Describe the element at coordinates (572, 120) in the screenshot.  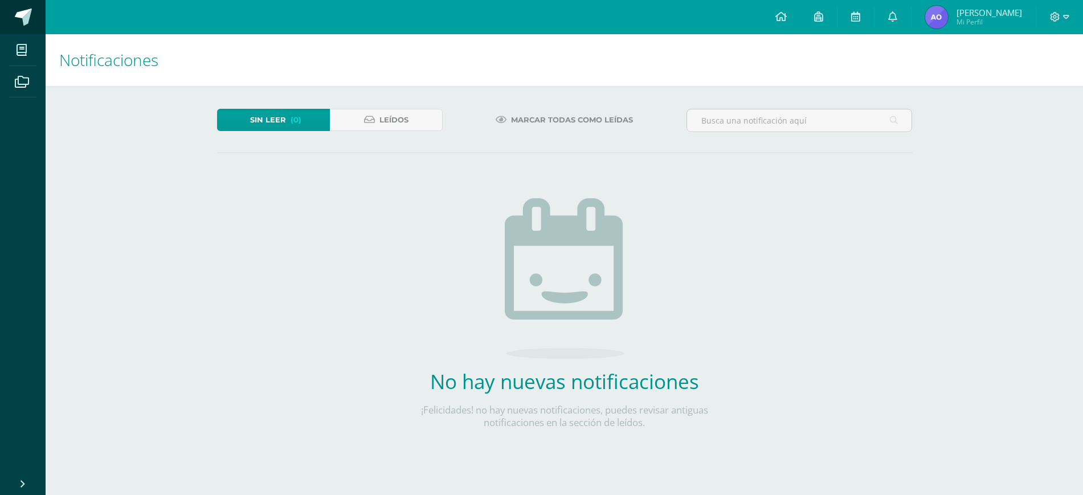
I see `span: Marcar todas como leídas` at that location.